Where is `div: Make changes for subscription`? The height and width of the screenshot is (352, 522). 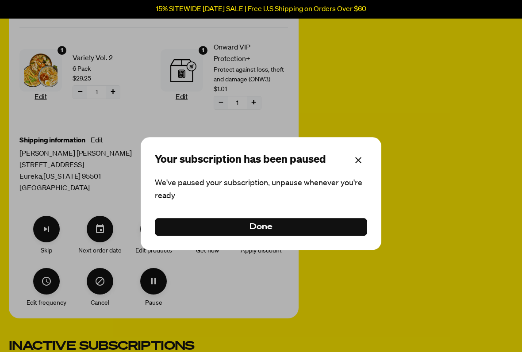
div: Make changes for subscription is located at coordinates (153, 262).